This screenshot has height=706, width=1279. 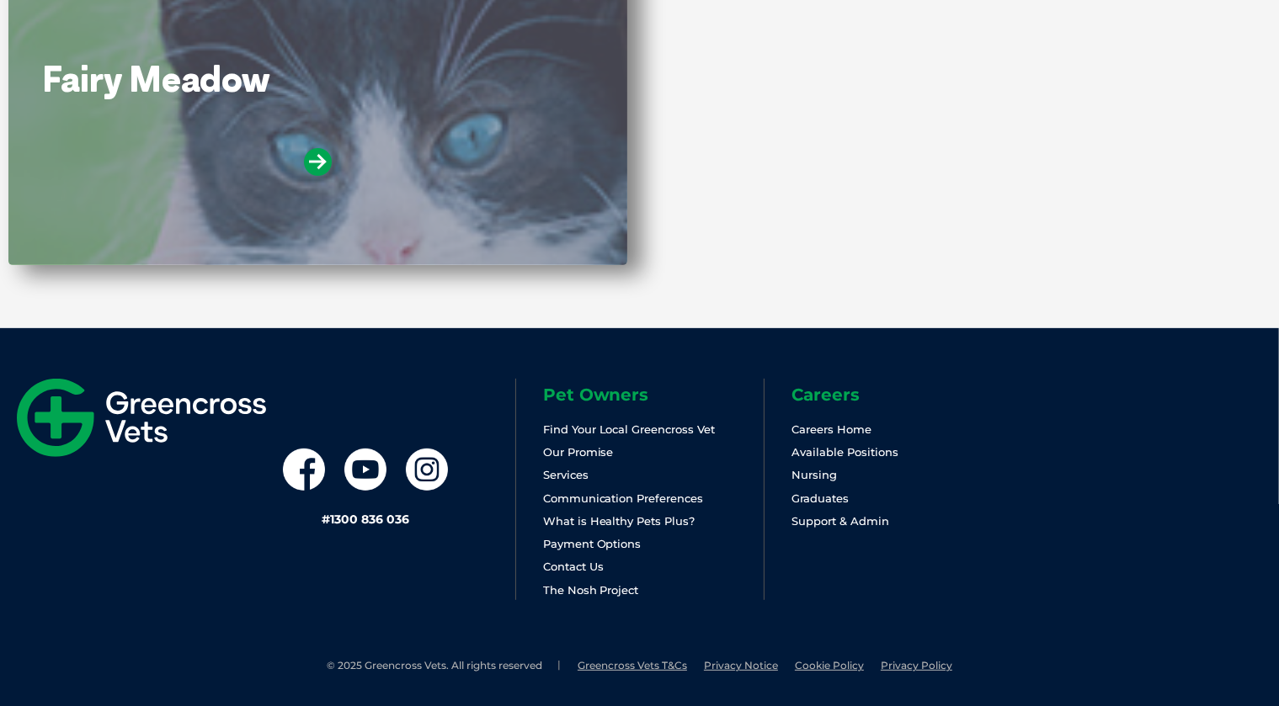 What do you see at coordinates (831, 429) in the screenshot?
I see `a: Careers Home` at bounding box center [831, 429].